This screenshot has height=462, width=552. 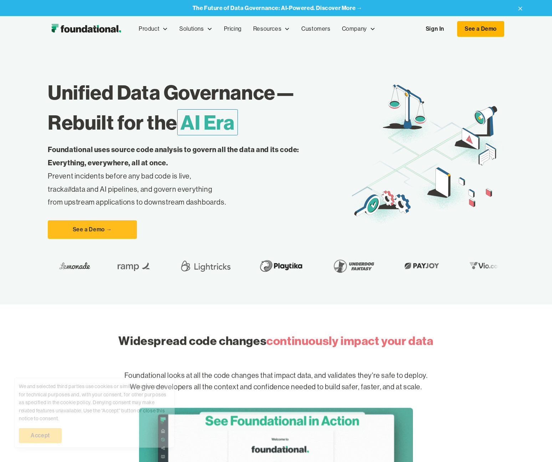 I want to click on a: The Future of Data Governance: AI-Powered. Discover More →, so click(x=278, y=8).